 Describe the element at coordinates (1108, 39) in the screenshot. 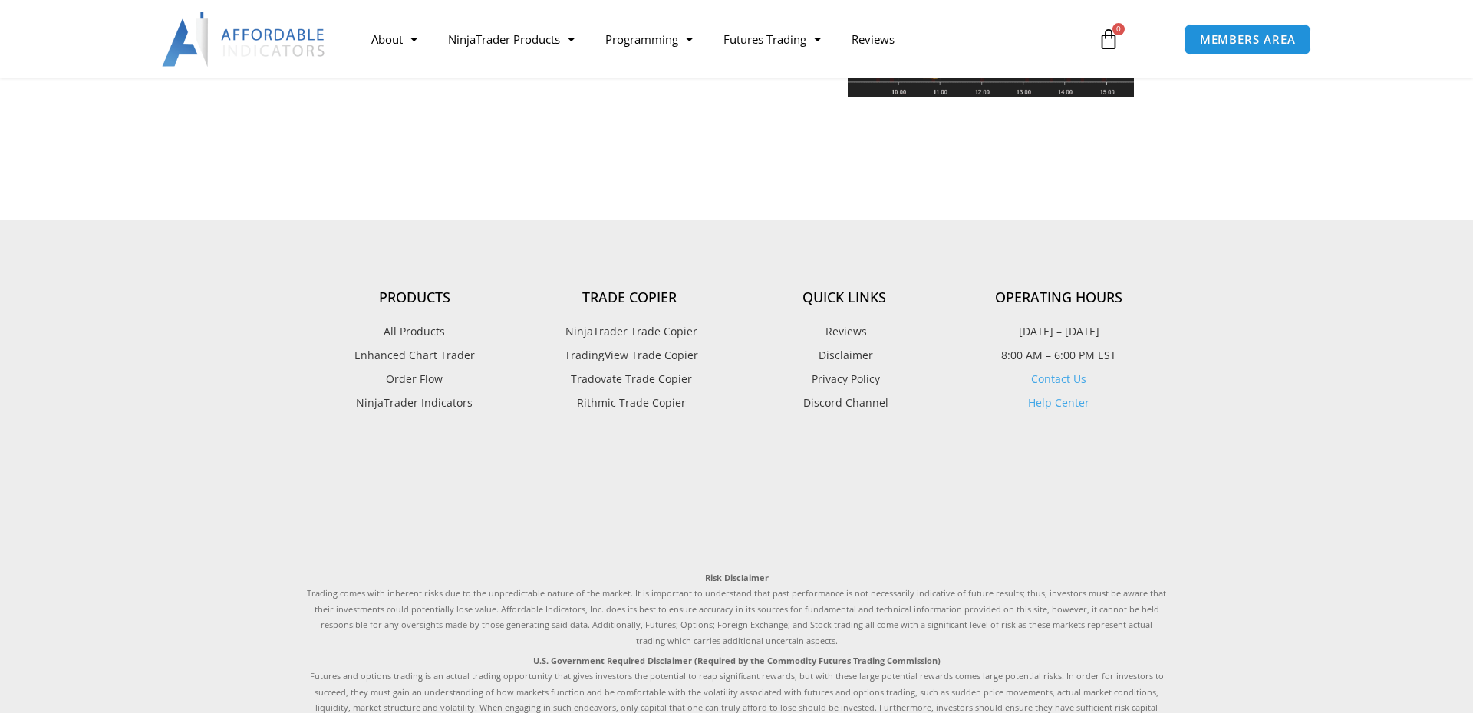

I see `a: 0` at that location.